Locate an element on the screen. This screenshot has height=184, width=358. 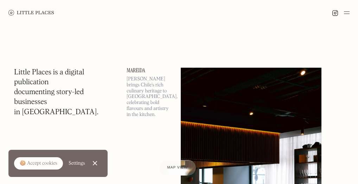
a: 🍪 Accept cookies is located at coordinates (38, 163).